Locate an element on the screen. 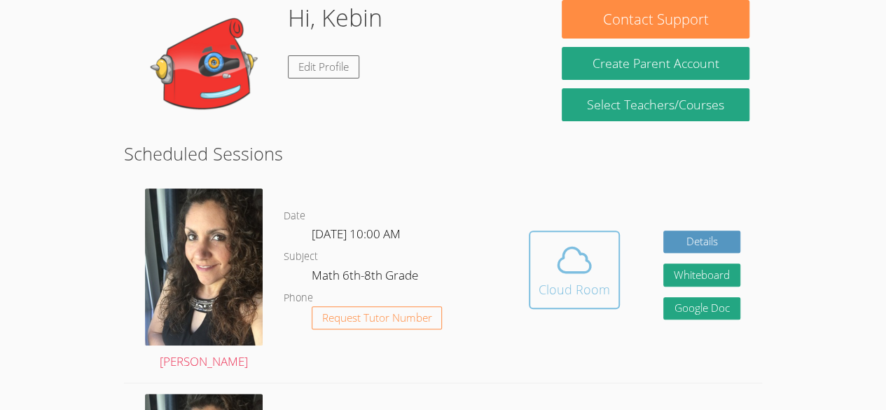 This screenshot has width=886, height=410. a: Edit Profile is located at coordinates (324, 67).